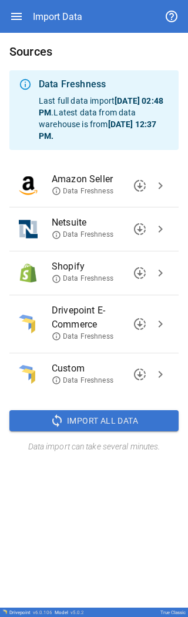 Image resolution: width=188 pixels, height=617 pixels. What do you see at coordinates (57, 421) in the screenshot?
I see `span: sync` at bounding box center [57, 421].